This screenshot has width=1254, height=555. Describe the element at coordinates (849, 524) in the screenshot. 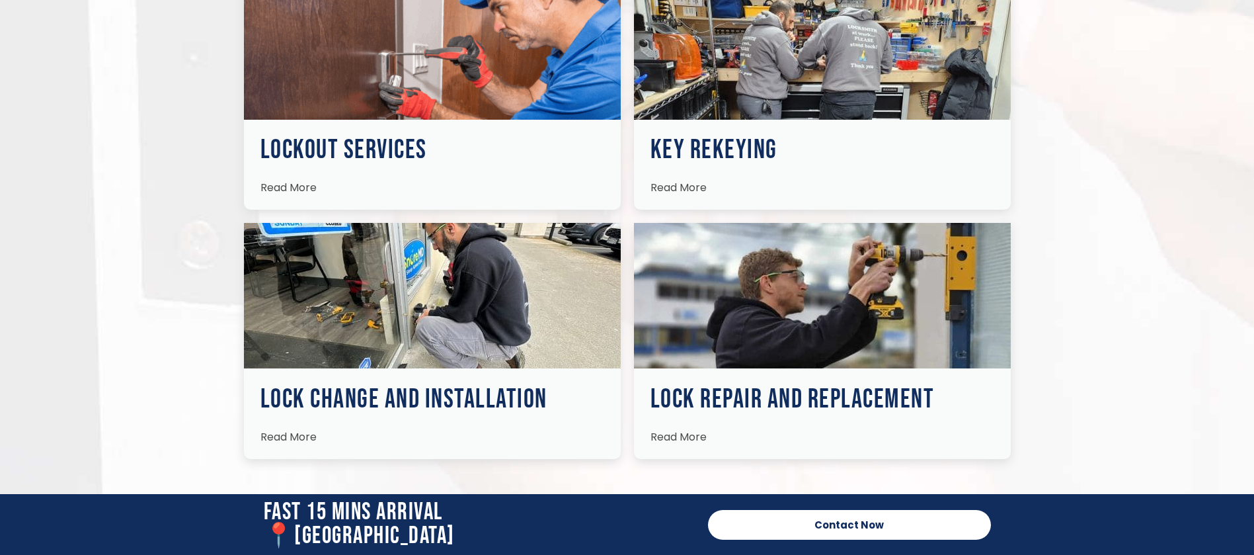

I see `span: Contact Now` at that location.